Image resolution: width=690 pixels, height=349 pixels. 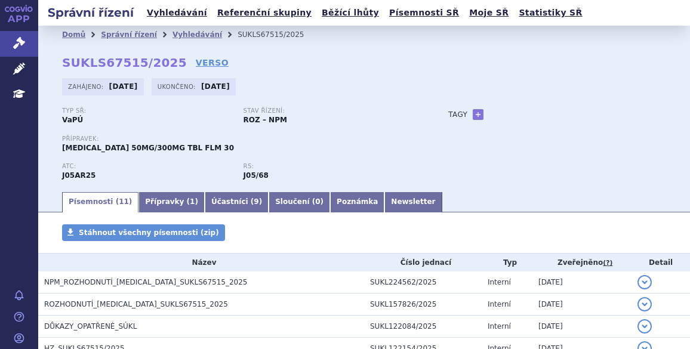 I want to click on a: Písemnosti SŘ, so click(x=424, y=13).